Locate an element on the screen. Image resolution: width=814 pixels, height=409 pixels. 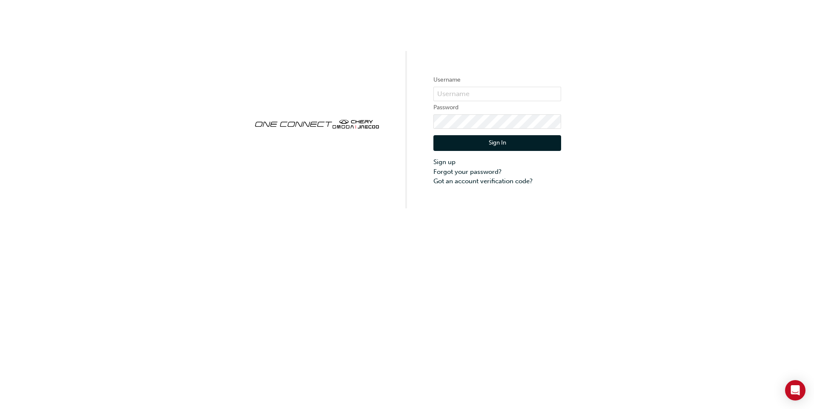
label: Password is located at coordinates (497, 108).